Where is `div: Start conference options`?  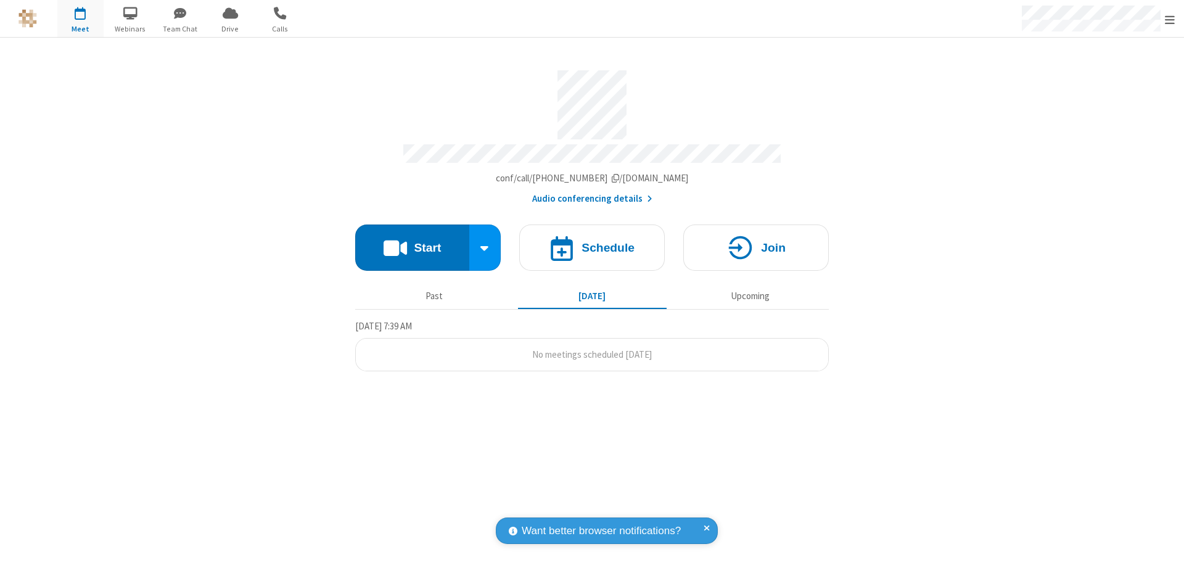
div: Start conference options is located at coordinates (485, 247).